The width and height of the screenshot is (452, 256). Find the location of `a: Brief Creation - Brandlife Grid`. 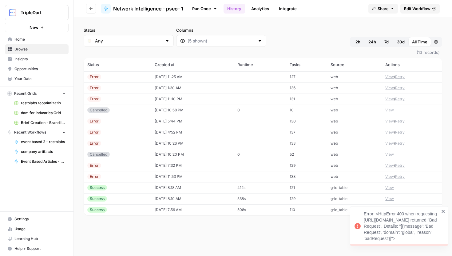

a: Brief Creation - Brandlife Grid is located at coordinates (40, 123).